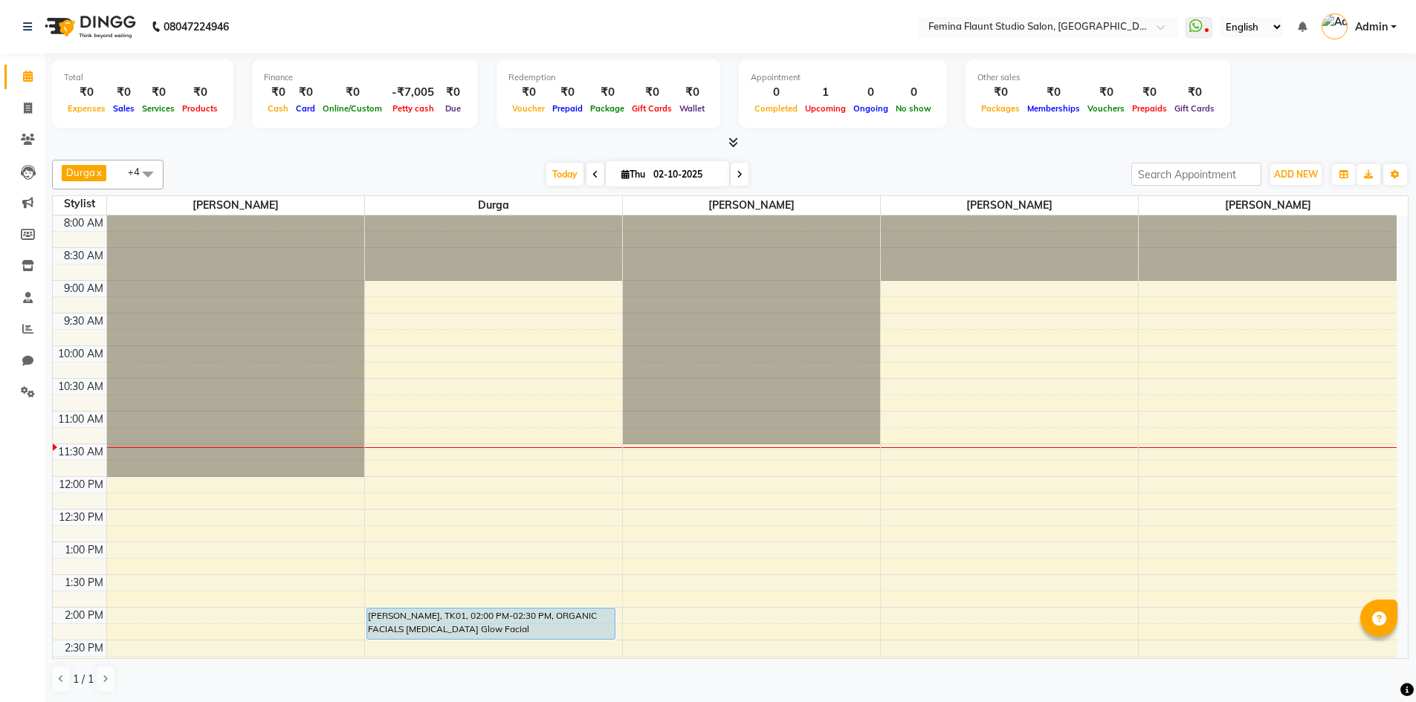 The width and height of the screenshot is (1416, 702). I want to click on button: ADD NEW, so click(1296, 175).